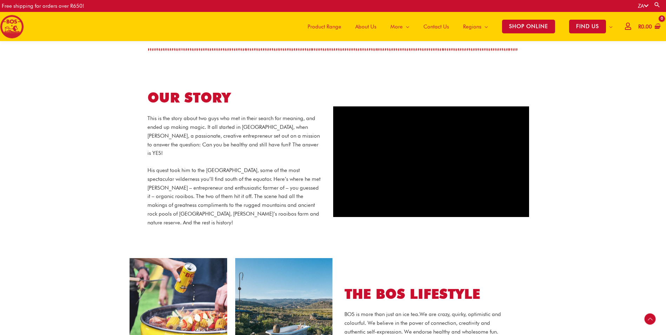 This screenshot has width=666, height=335. What do you see at coordinates (366, 27) in the screenshot?
I see `span: About Us` at bounding box center [366, 27].